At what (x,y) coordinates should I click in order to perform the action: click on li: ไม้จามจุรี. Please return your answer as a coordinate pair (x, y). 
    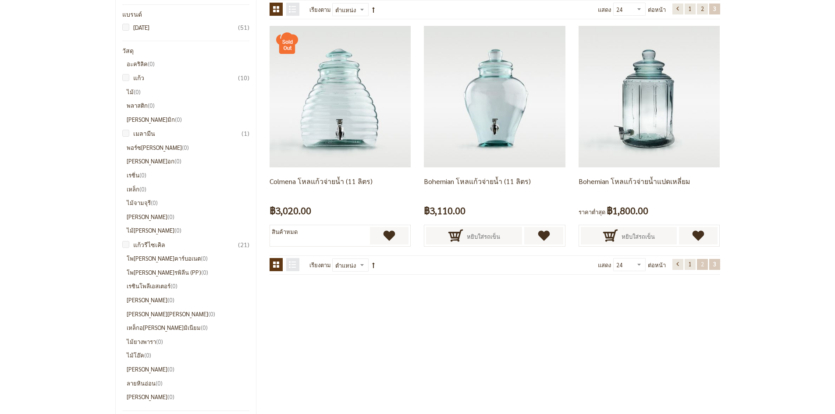
    Looking at the image, I should click on (188, 203).